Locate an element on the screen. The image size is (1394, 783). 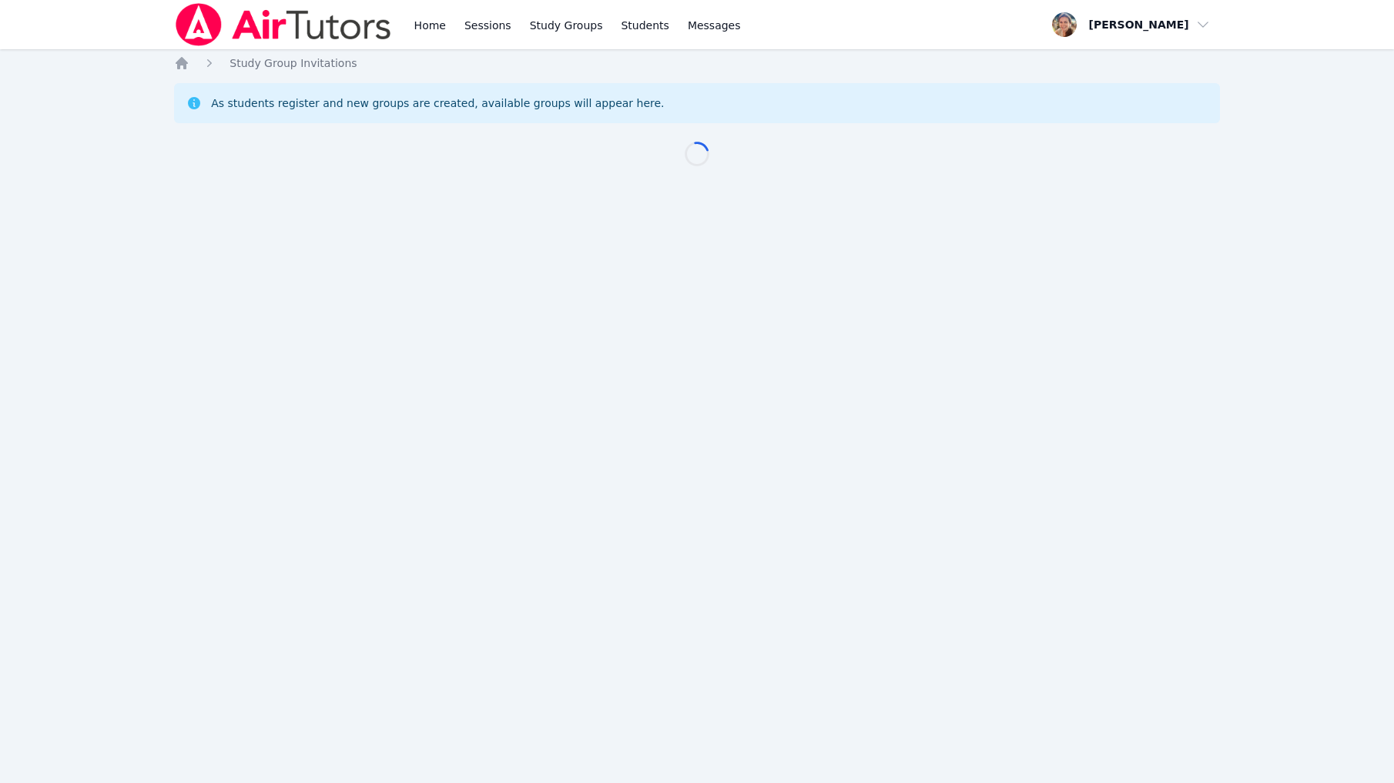
nav: Breadcrumb is located at coordinates (697, 63).